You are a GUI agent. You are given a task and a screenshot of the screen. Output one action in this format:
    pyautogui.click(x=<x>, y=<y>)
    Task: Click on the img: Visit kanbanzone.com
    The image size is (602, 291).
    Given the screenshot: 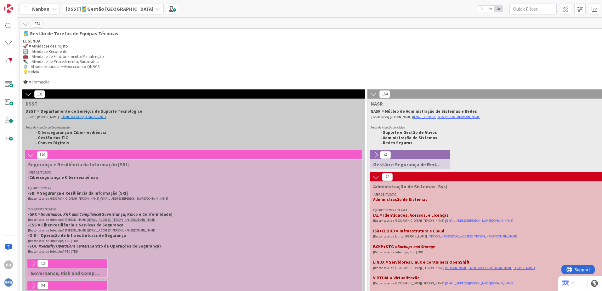 What is the action you would take?
    pyautogui.click(x=8, y=8)
    